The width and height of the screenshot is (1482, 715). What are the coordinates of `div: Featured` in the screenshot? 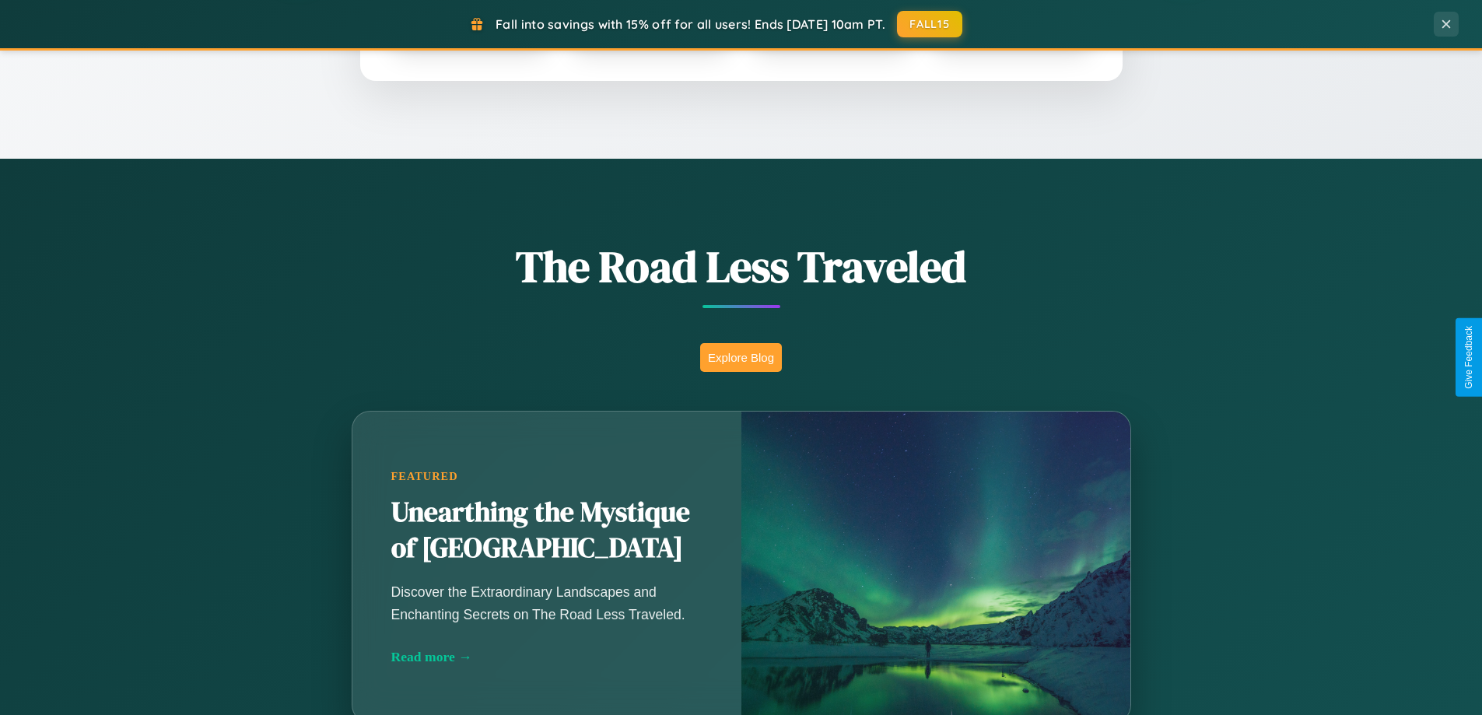 It's located at (547, 476).